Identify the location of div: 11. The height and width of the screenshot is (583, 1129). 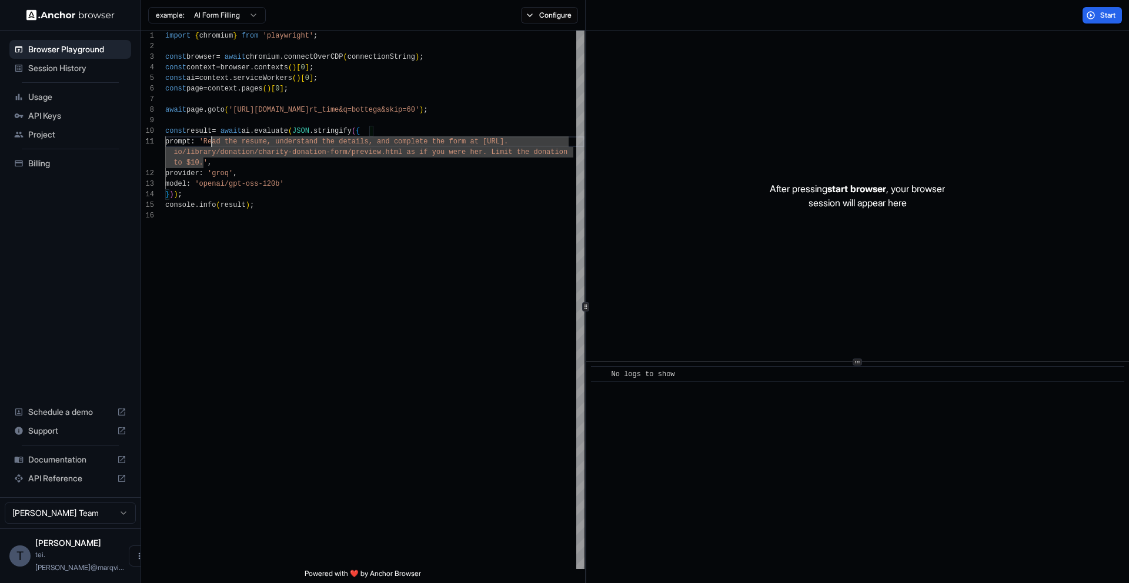
(148, 142).